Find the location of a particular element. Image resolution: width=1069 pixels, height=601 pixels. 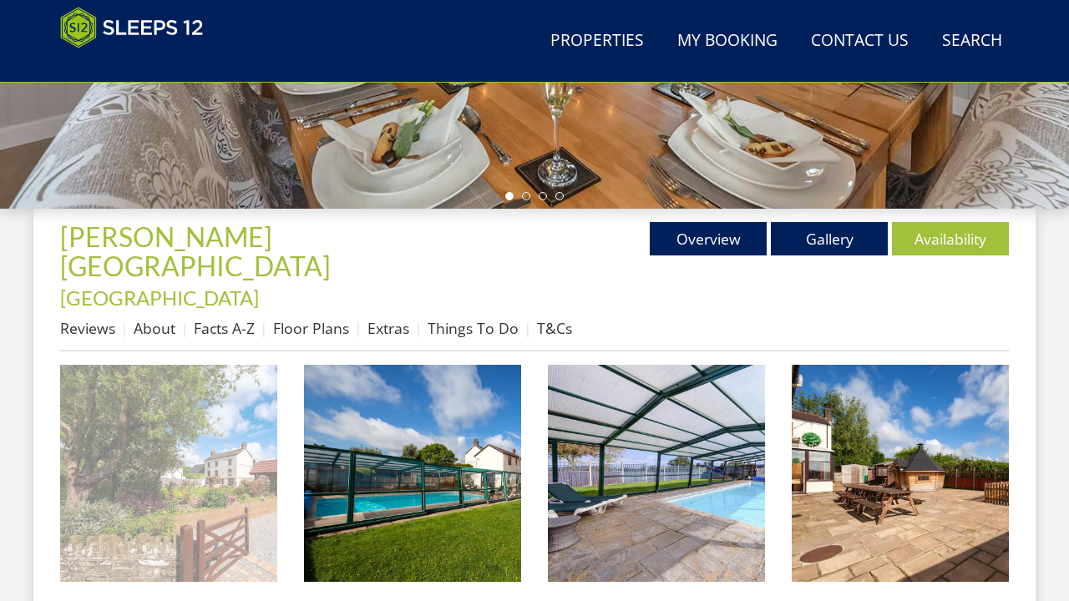

a: Extras is located at coordinates (388, 328).